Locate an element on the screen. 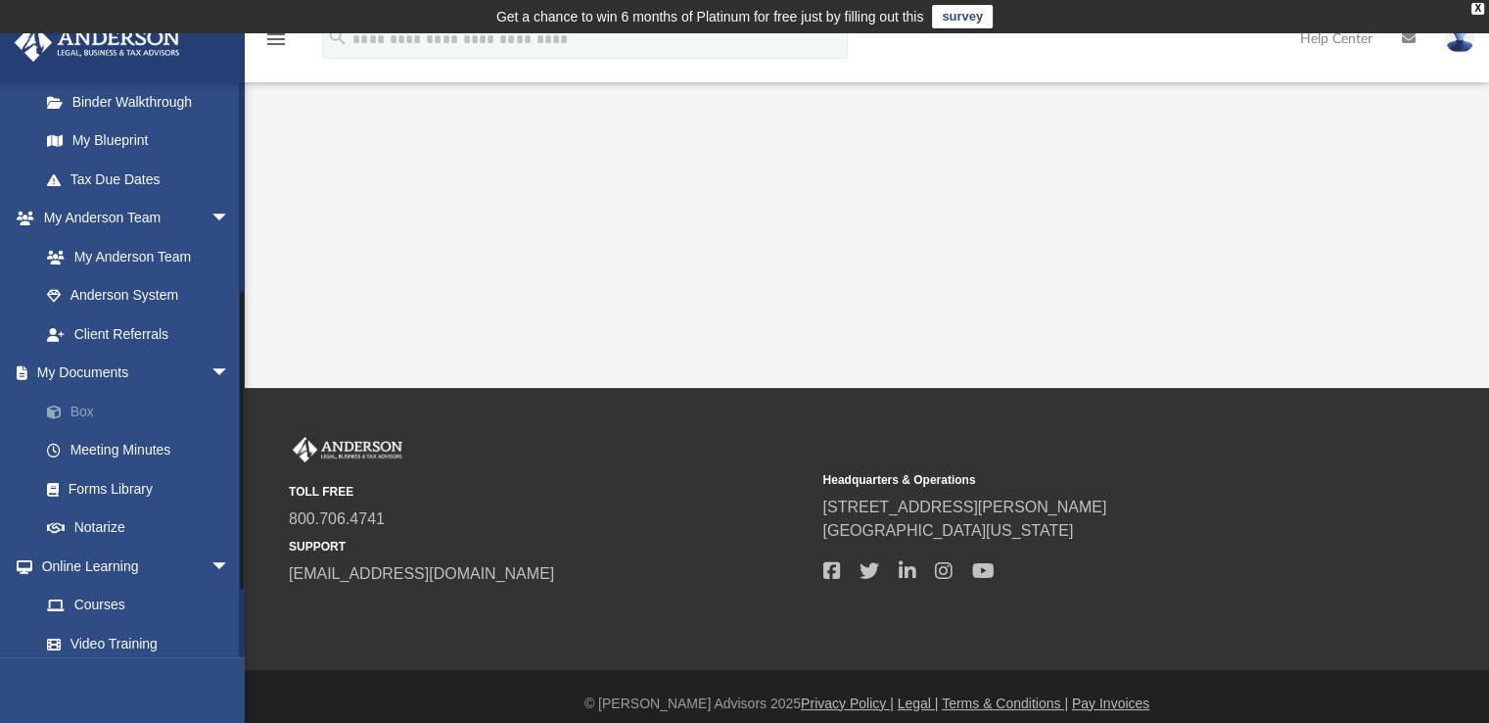  a: Meeting Minutes is located at coordinates (143, 450).